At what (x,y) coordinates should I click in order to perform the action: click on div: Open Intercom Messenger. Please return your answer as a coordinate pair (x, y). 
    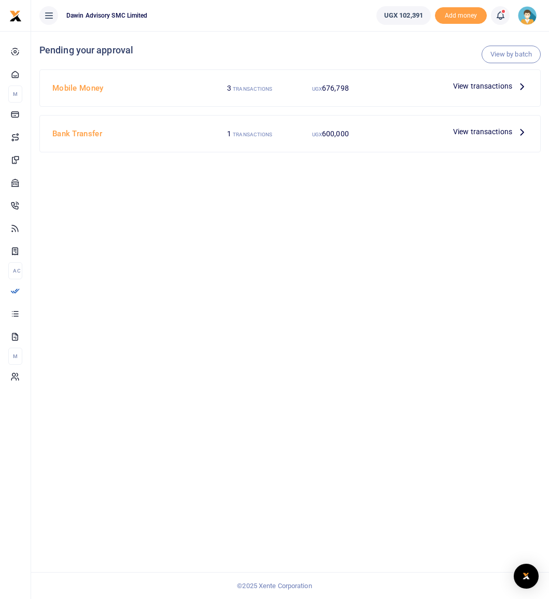
    Looking at the image, I should click on (526, 576).